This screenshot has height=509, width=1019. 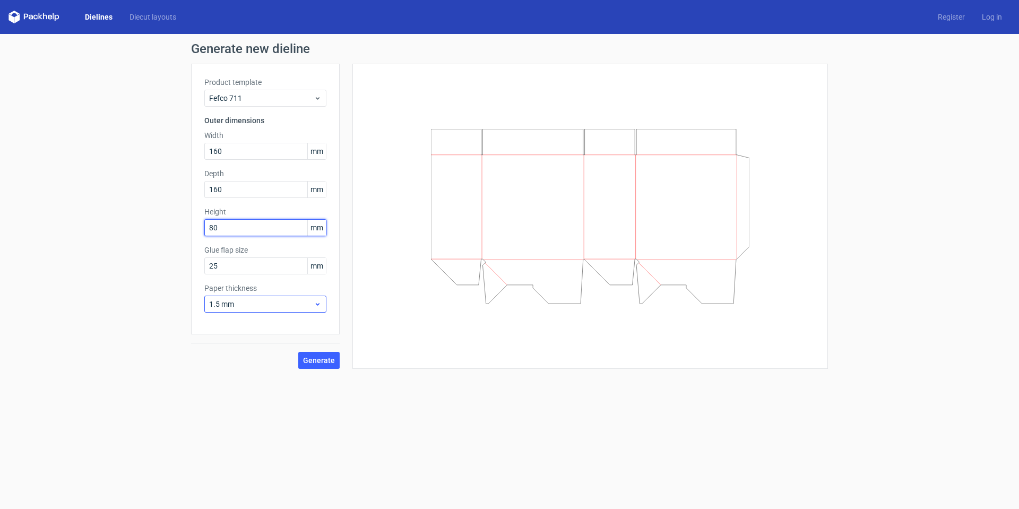 What do you see at coordinates (153, 17) in the screenshot?
I see `a: Diecut layouts` at bounding box center [153, 17].